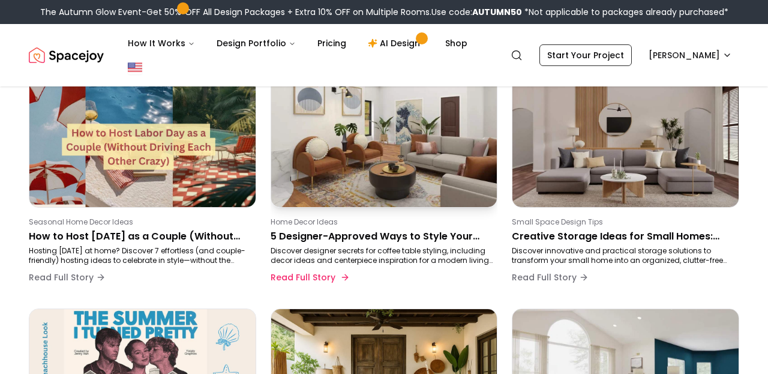 This screenshot has height=374, width=768. Describe the element at coordinates (456, 43) in the screenshot. I see `a: Shop` at that location.